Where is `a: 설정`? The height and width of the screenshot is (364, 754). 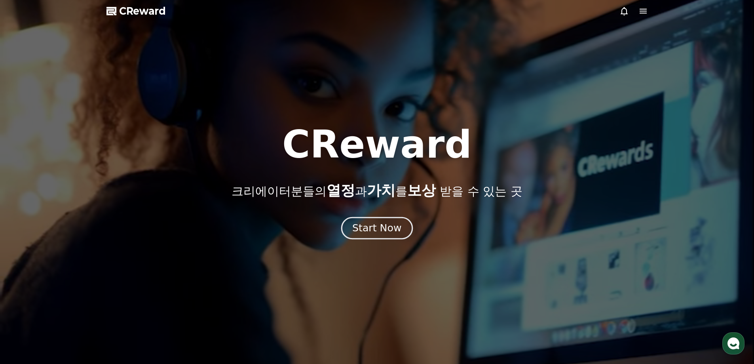
a: 설정 is located at coordinates (127, 261).